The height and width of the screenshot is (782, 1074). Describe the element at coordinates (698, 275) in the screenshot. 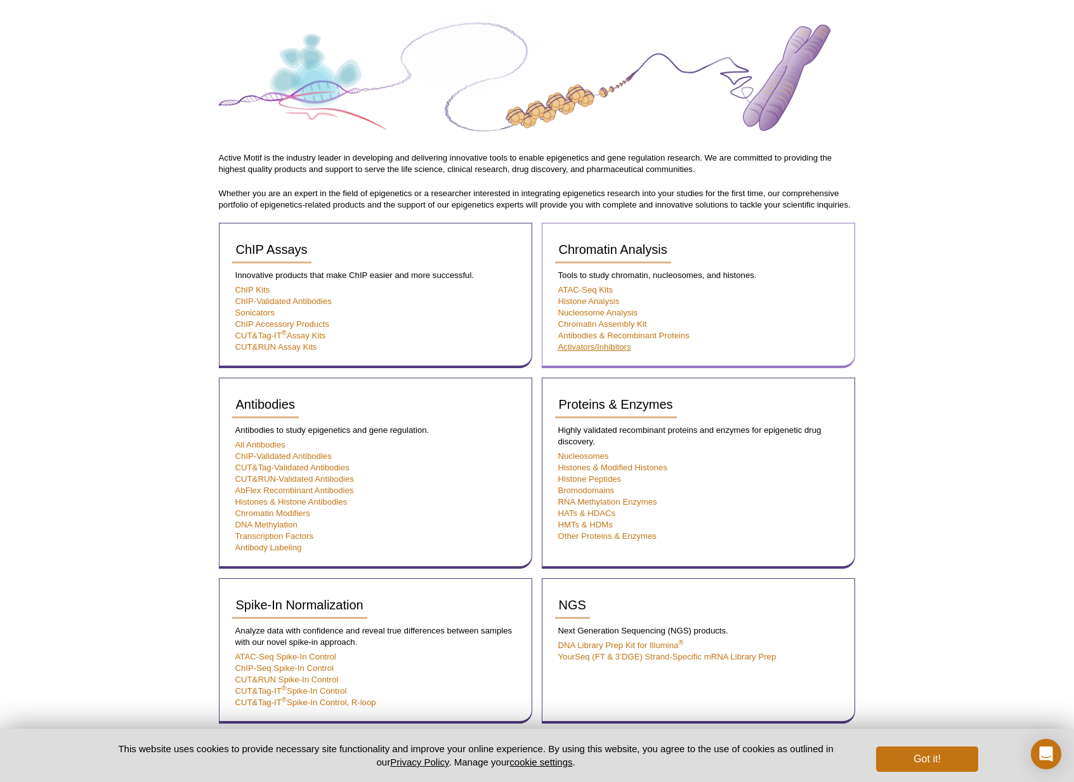

I see `p: Tools to study chromatin, nucleosomes, and histones.` at that location.